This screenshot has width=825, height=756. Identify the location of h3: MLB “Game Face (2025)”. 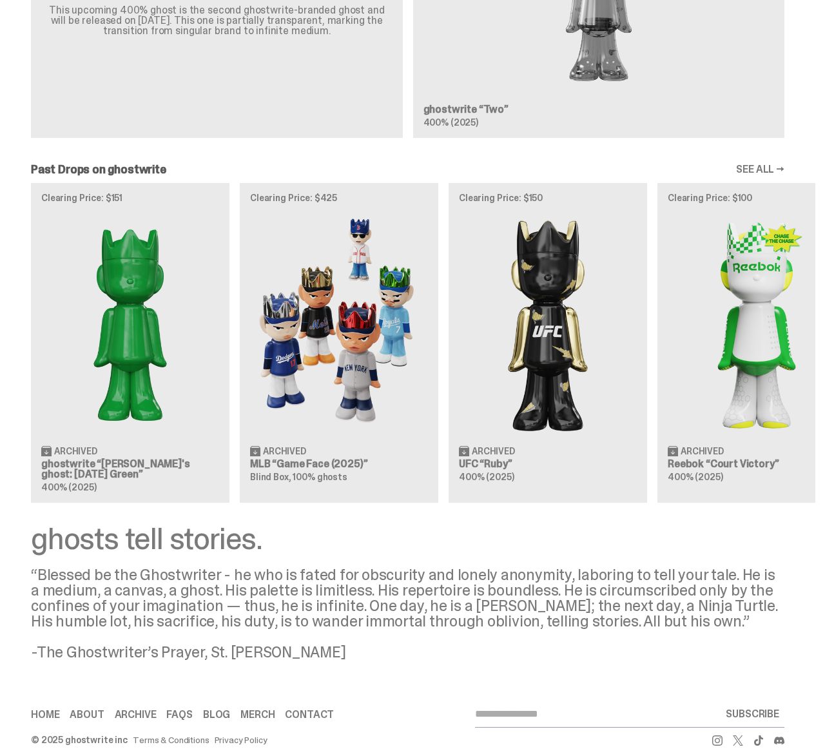
(339, 464).